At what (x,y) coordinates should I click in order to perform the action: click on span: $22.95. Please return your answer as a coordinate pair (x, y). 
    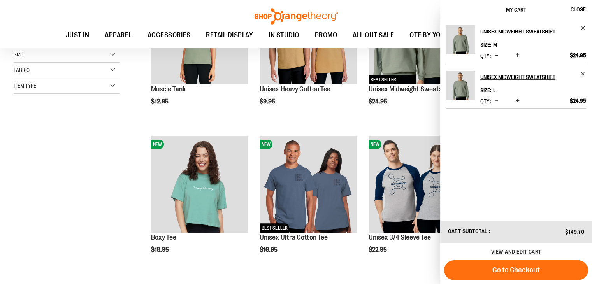
    Looking at the image, I should click on (379, 250).